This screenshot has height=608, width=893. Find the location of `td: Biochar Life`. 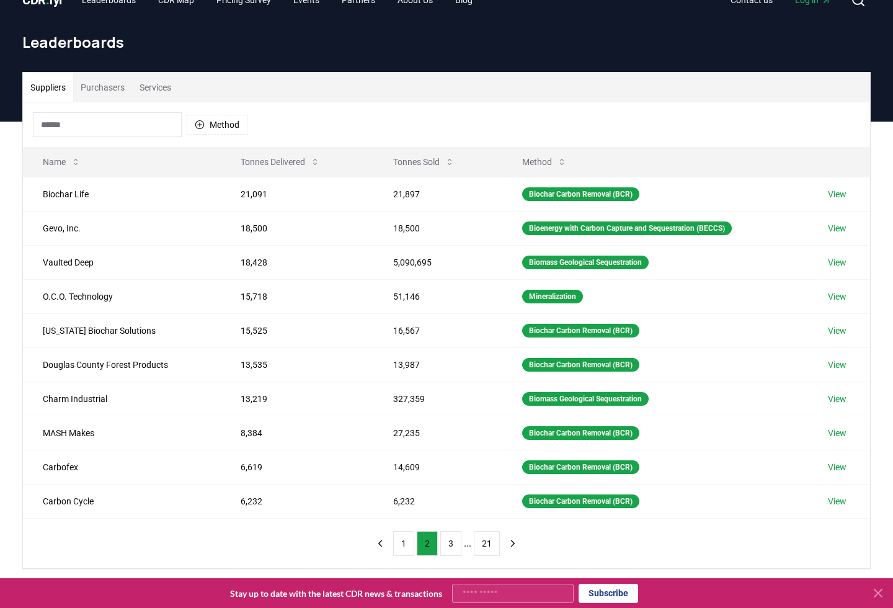

td: Biochar Life is located at coordinates (122, 194).